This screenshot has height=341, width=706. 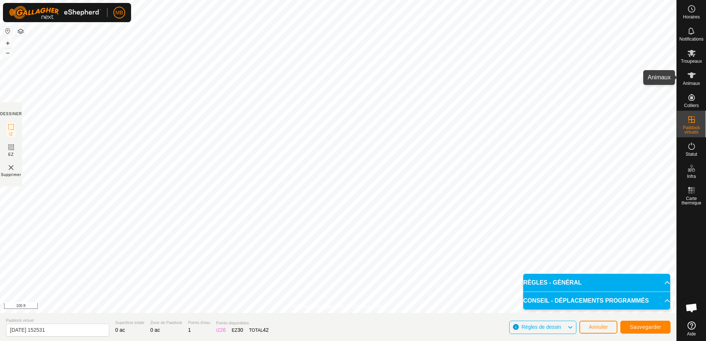 What do you see at coordinates (259, 330) in the screenshot?
I see `div: TOTAL` at bounding box center [259, 330].